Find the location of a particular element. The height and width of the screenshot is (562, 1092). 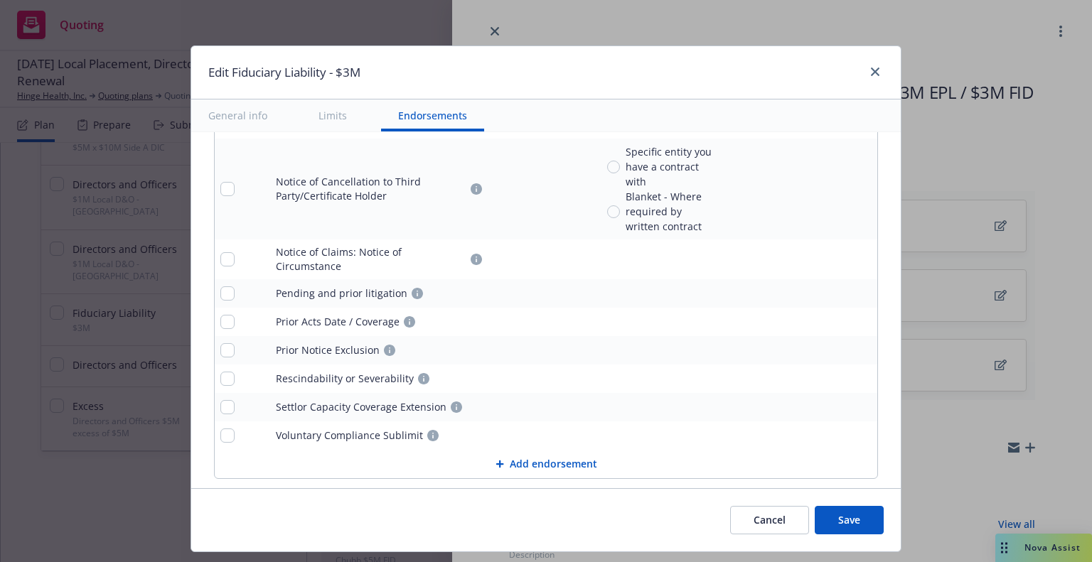

button: Save is located at coordinates (849, 520).